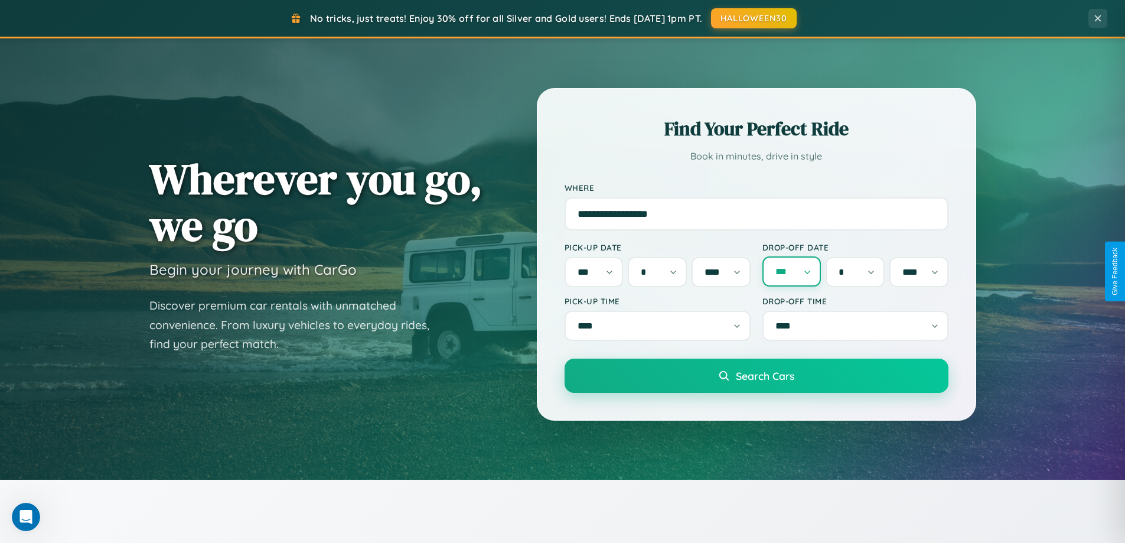  What do you see at coordinates (855, 247) in the screenshot?
I see `label: Drop-off Date` at bounding box center [855, 247].